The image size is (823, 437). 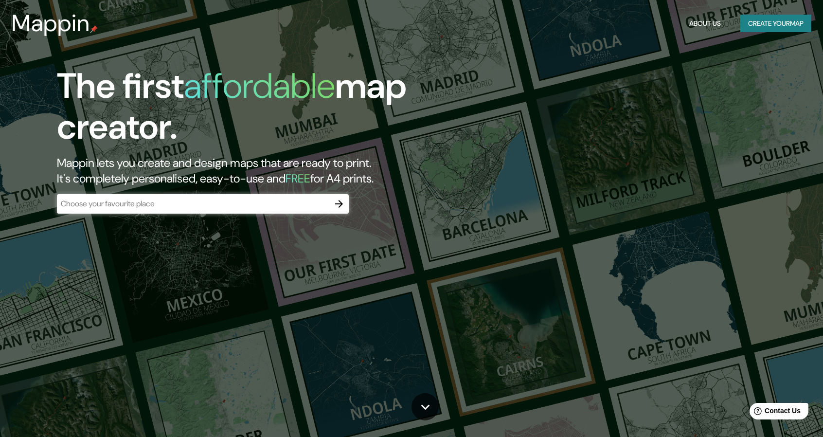 What do you see at coordinates (298, 178) in the screenshot?
I see `h5: FREE` at bounding box center [298, 178].